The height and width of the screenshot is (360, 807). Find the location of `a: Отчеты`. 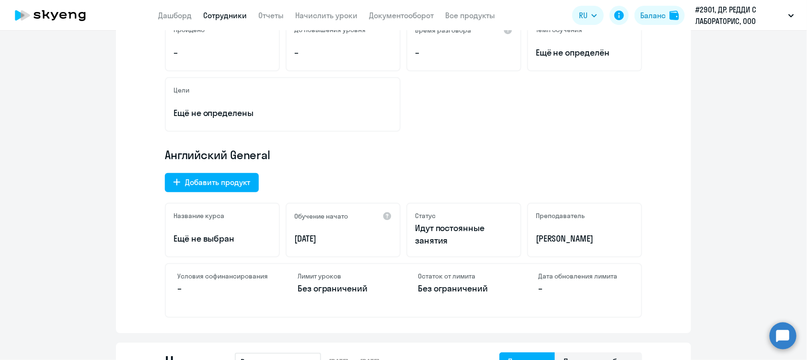

a: Отчеты is located at coordinates (271, 15).